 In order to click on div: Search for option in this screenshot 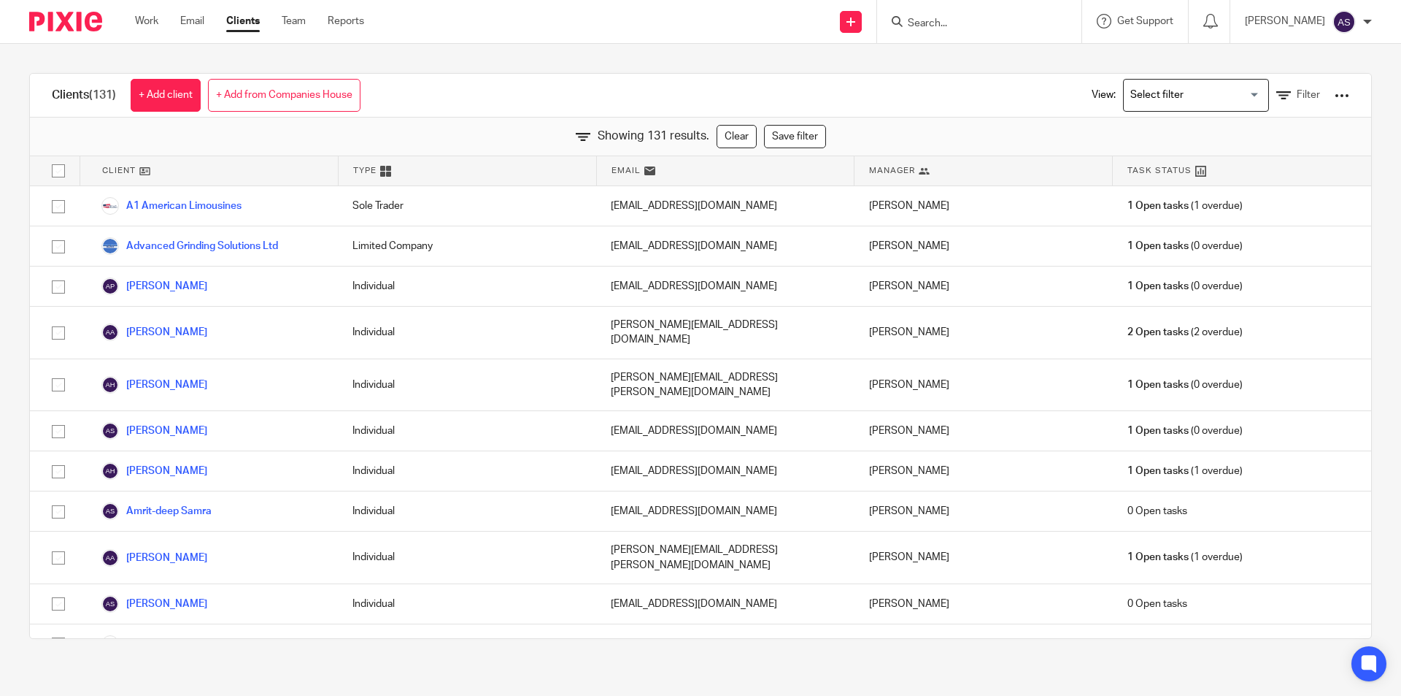, I will do `click(1196, 95)`.